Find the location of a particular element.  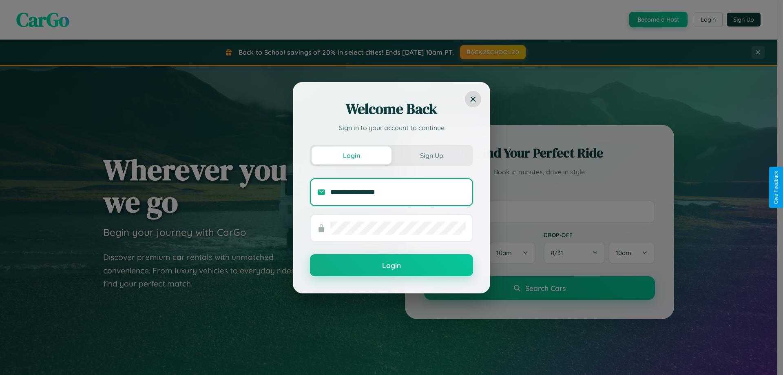

div: Give Feedback is located at coordinates (777, 187).